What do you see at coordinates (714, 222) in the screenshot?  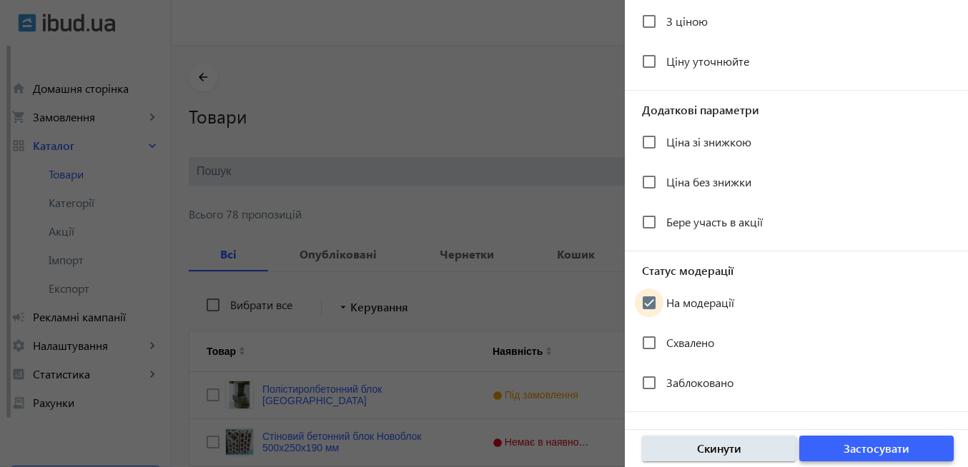 I see `span: Бере участь в акції` at bounding box center [714, 222].